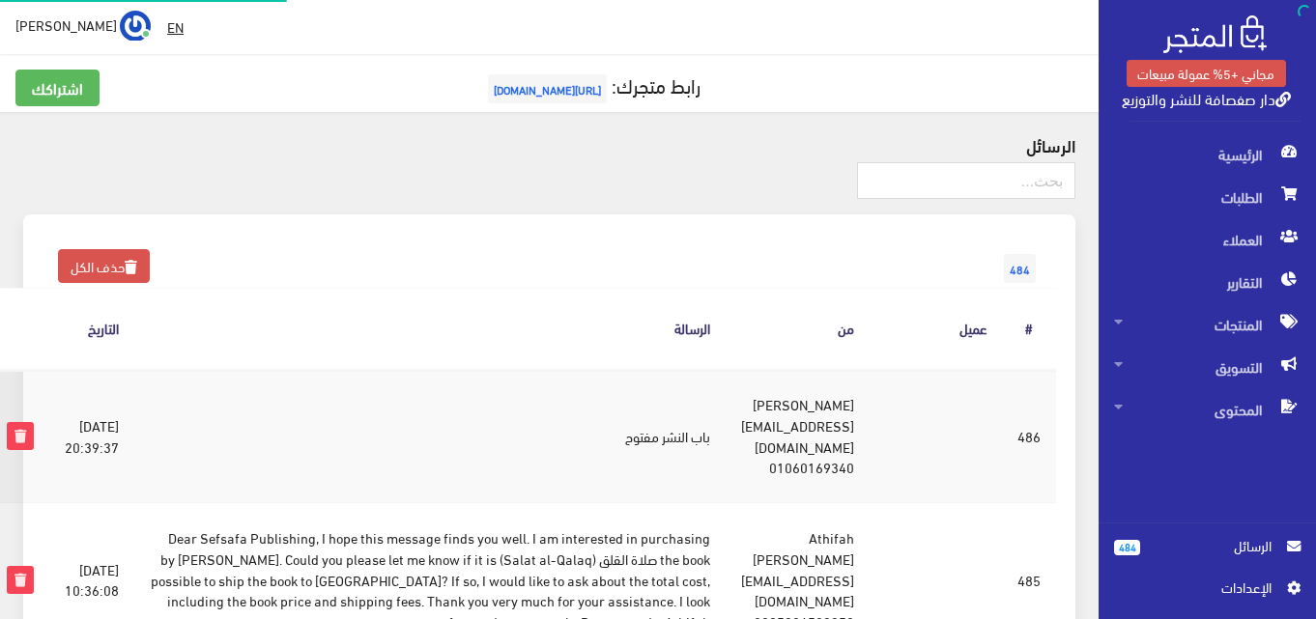 The height and width of the screenshot is (619, 1316). I want to click on th: التاريخ, so click(92, 328).